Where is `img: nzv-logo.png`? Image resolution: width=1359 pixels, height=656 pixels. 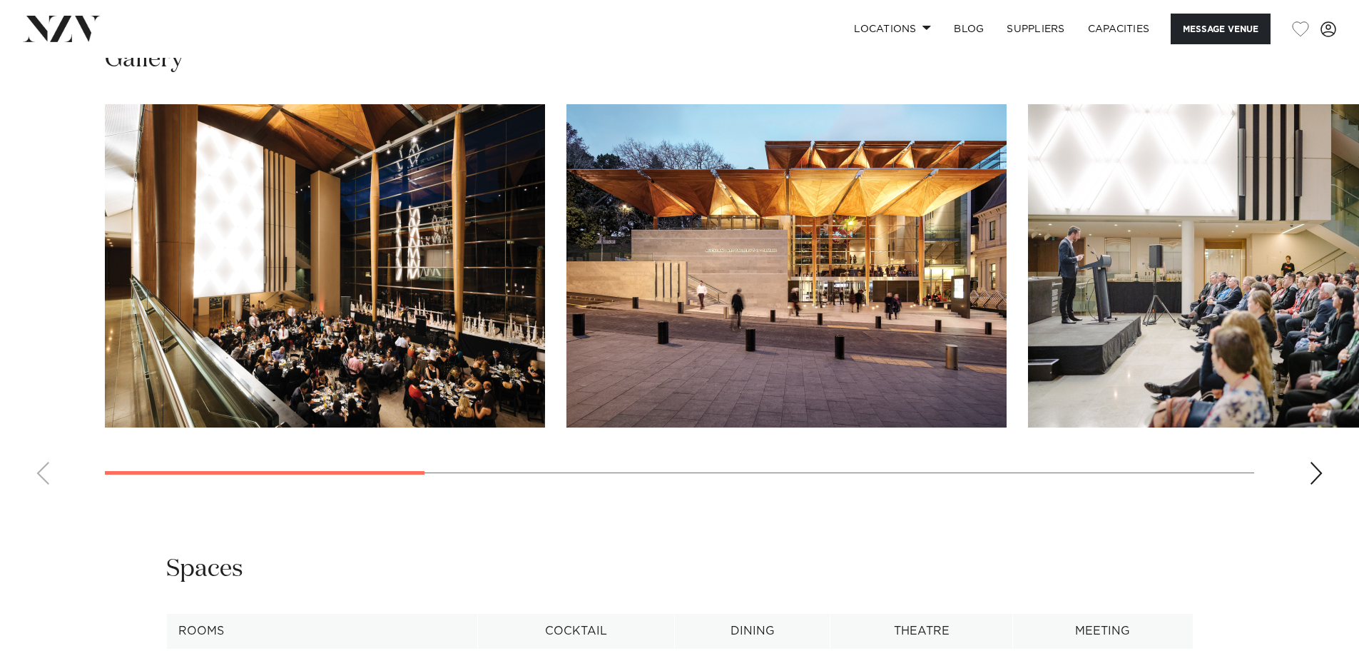 img: nzv-logo.png is located at coordinates (61, 29).